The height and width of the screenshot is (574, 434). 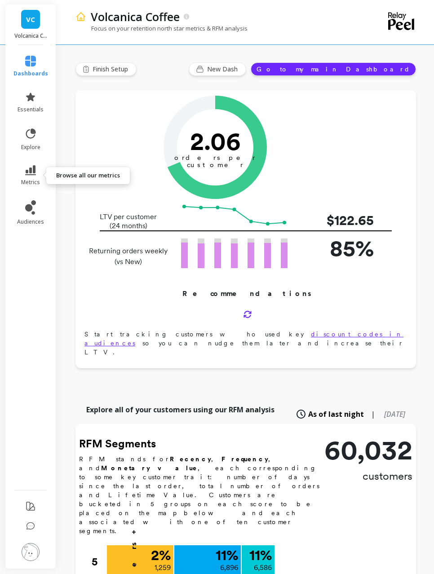 What do you see at coordinates (161, 28) in the screenshot?
I see `p: Focus on your retention north star metrics & RFM analysis` at bounding box center [161, 28].